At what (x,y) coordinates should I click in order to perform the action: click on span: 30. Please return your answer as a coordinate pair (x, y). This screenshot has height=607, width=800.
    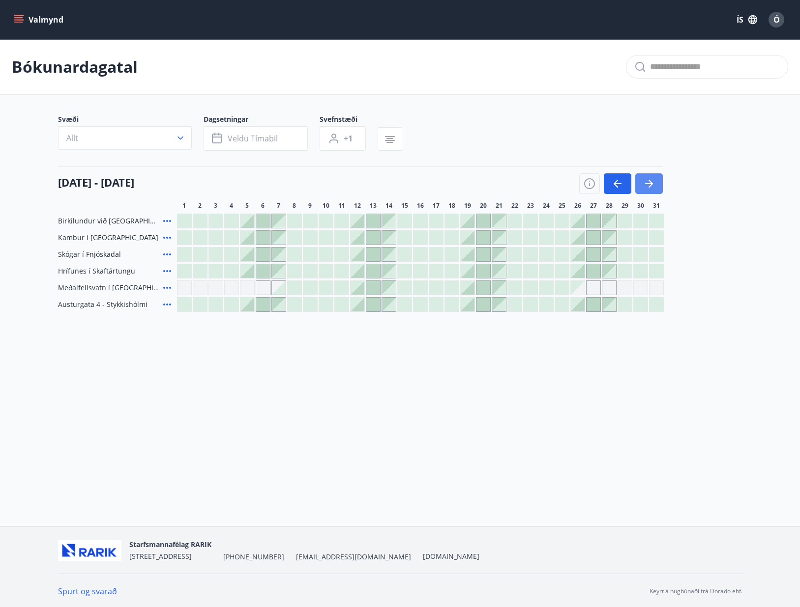
    Looking at the image, I should click on (640, 206).